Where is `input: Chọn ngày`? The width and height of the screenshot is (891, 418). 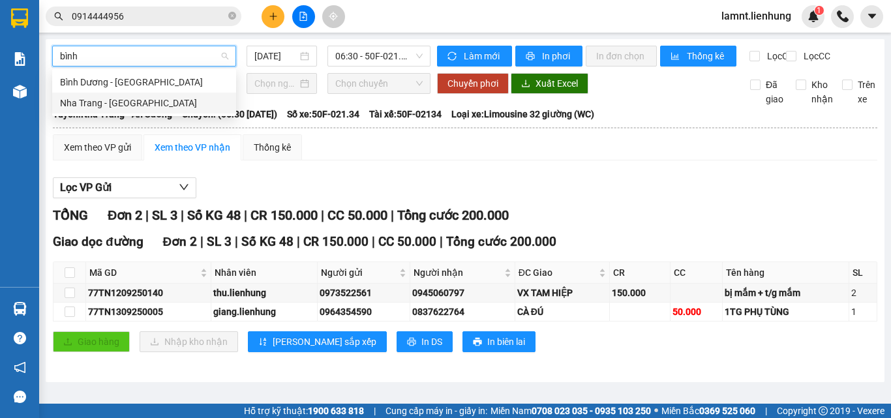
input: Chọn ngày is located at coordinates (276, 84).